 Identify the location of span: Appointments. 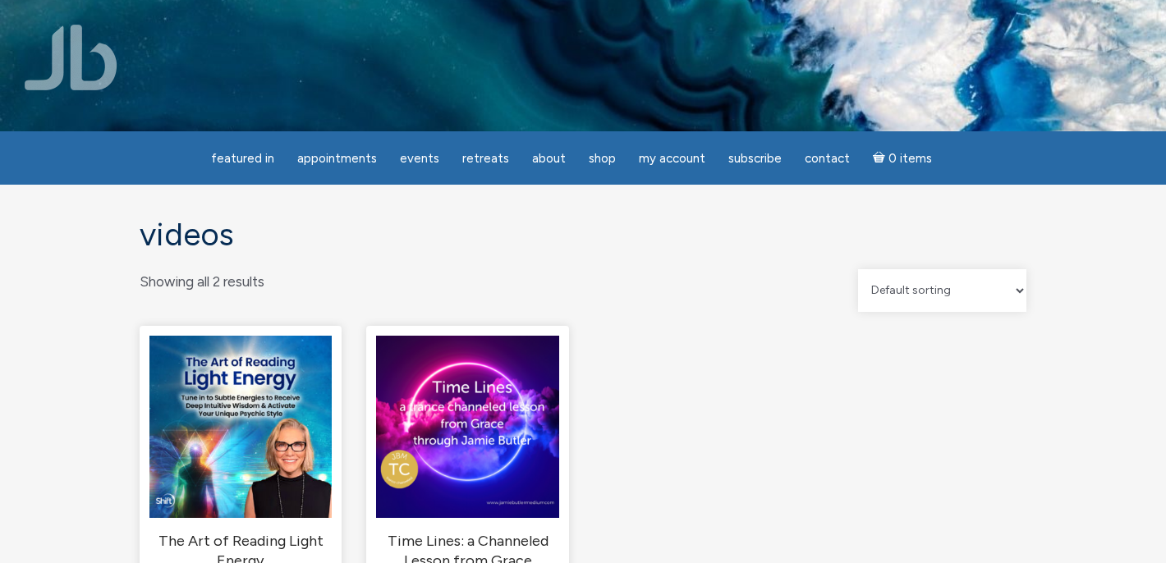
(337, 158).